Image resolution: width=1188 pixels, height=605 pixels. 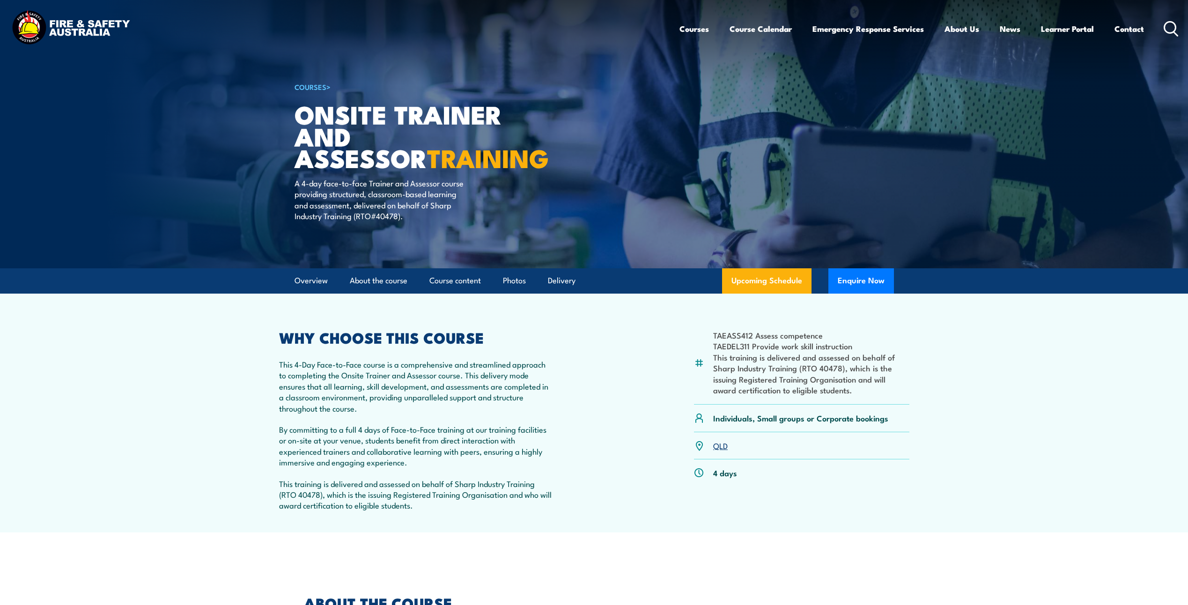 I want to click on li: TAEASS412 Assess competence, so click(x=811, y=335).